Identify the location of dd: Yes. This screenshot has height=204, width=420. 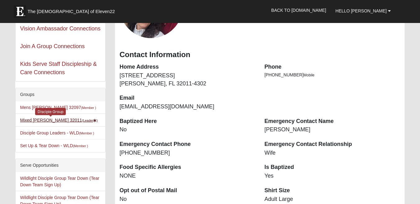
(332, 176).